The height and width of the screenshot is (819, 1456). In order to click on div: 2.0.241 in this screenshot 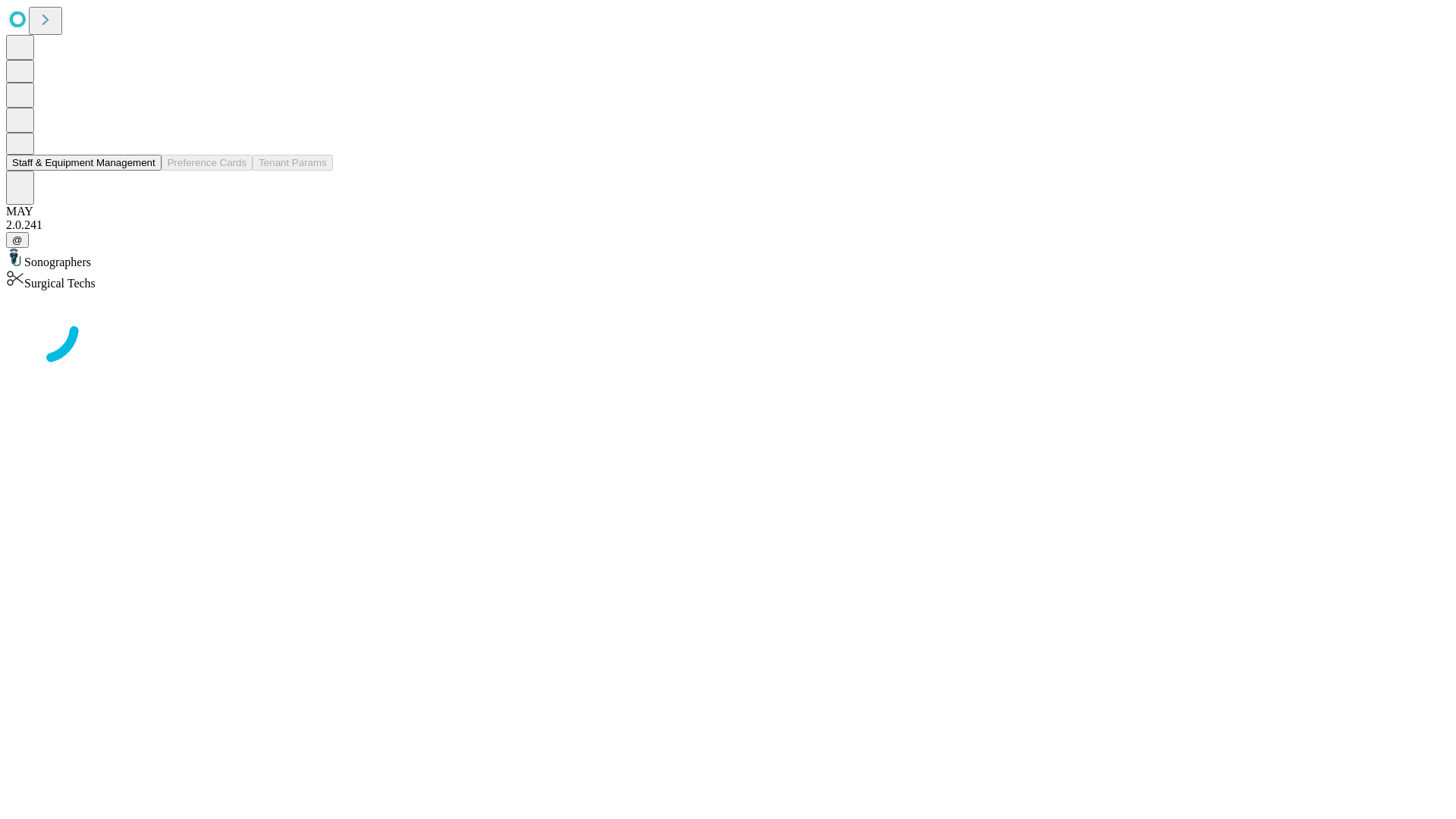, I will do `click(728, 225)`.